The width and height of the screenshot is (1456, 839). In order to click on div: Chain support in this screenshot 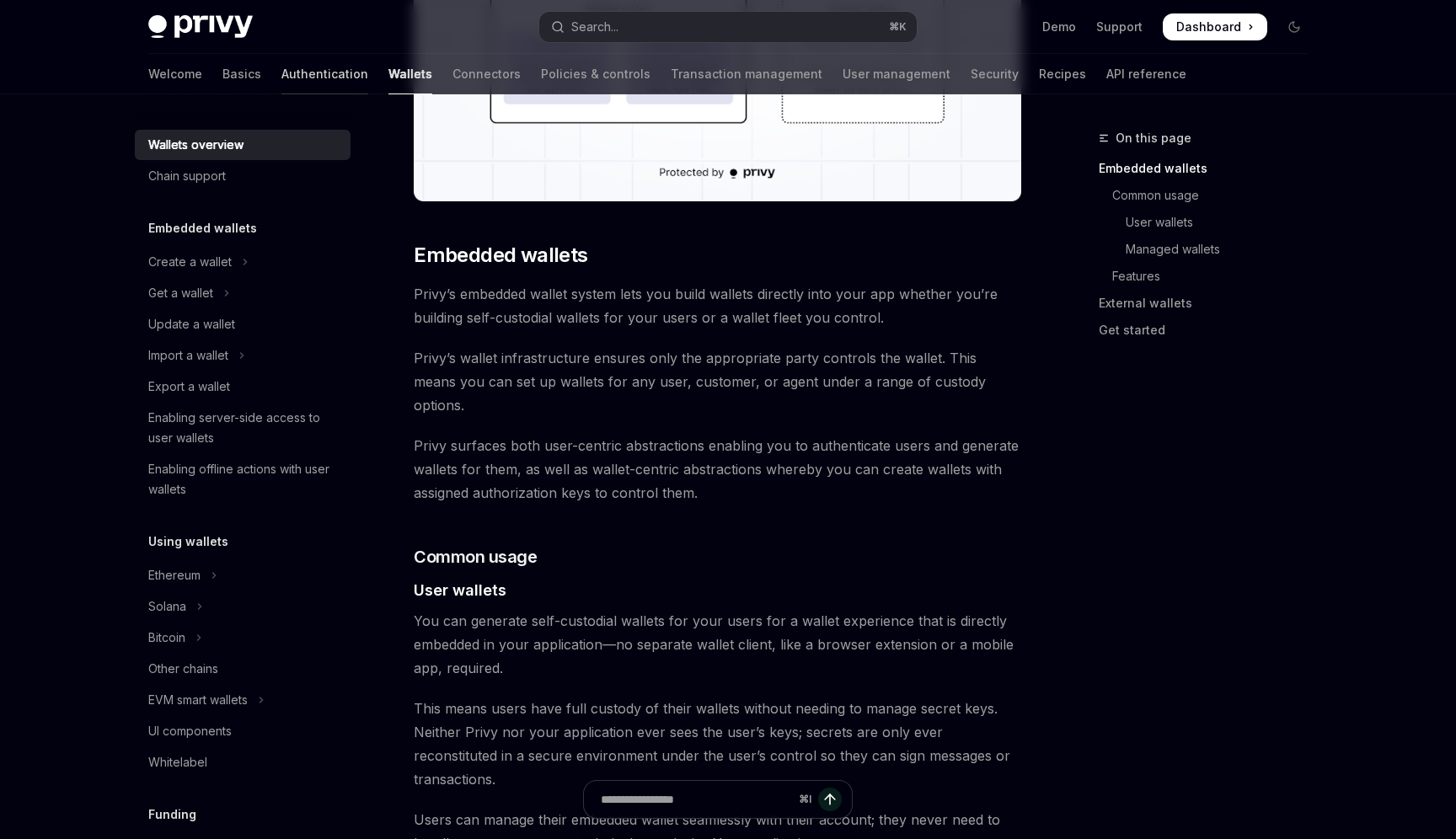, I will do `click(187, 176)`.